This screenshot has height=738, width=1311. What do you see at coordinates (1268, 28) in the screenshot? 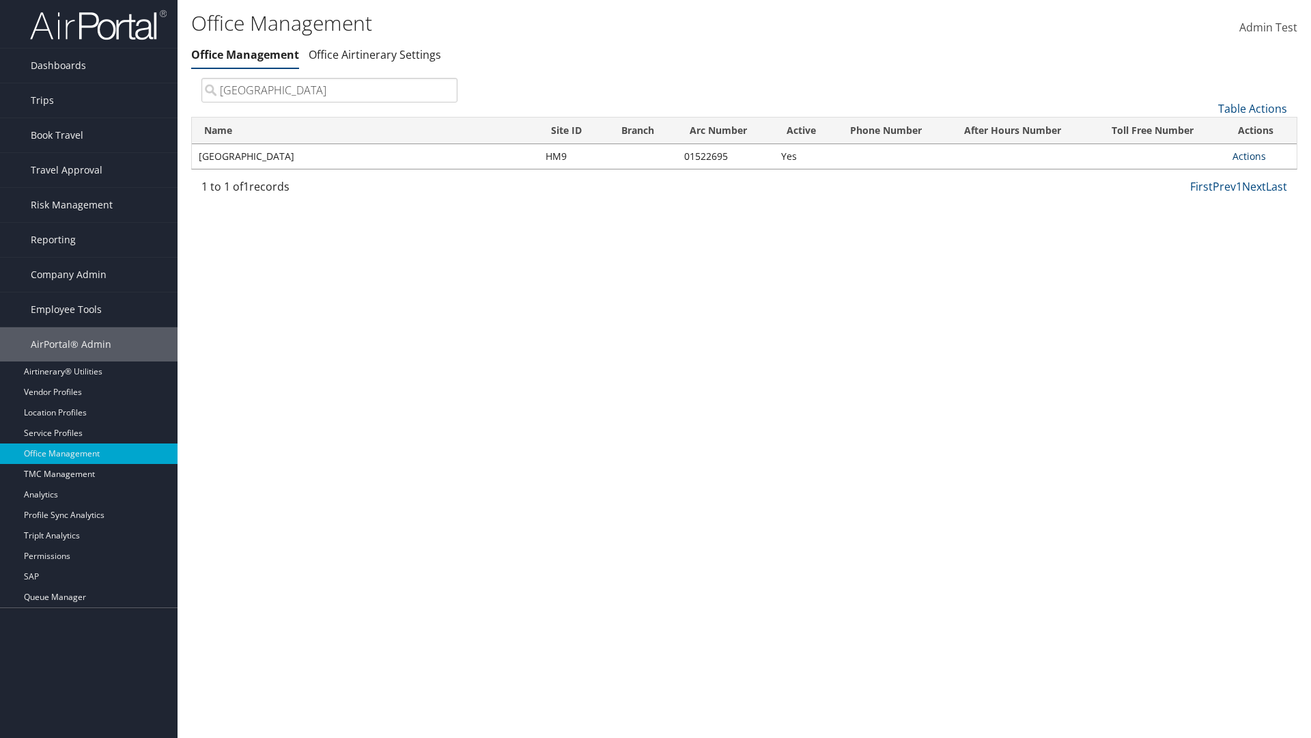
I see `a: Admin Test` at bounding box center [1268, 28].